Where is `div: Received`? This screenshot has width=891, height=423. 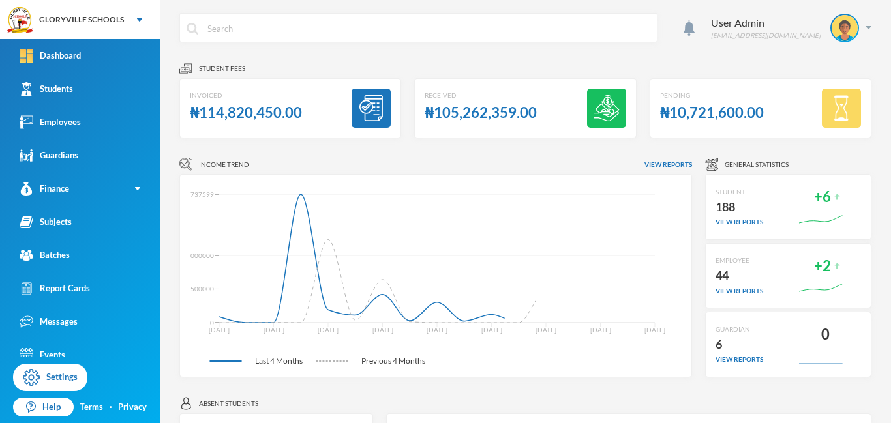
div: Received is located at coordinates (481, 95).